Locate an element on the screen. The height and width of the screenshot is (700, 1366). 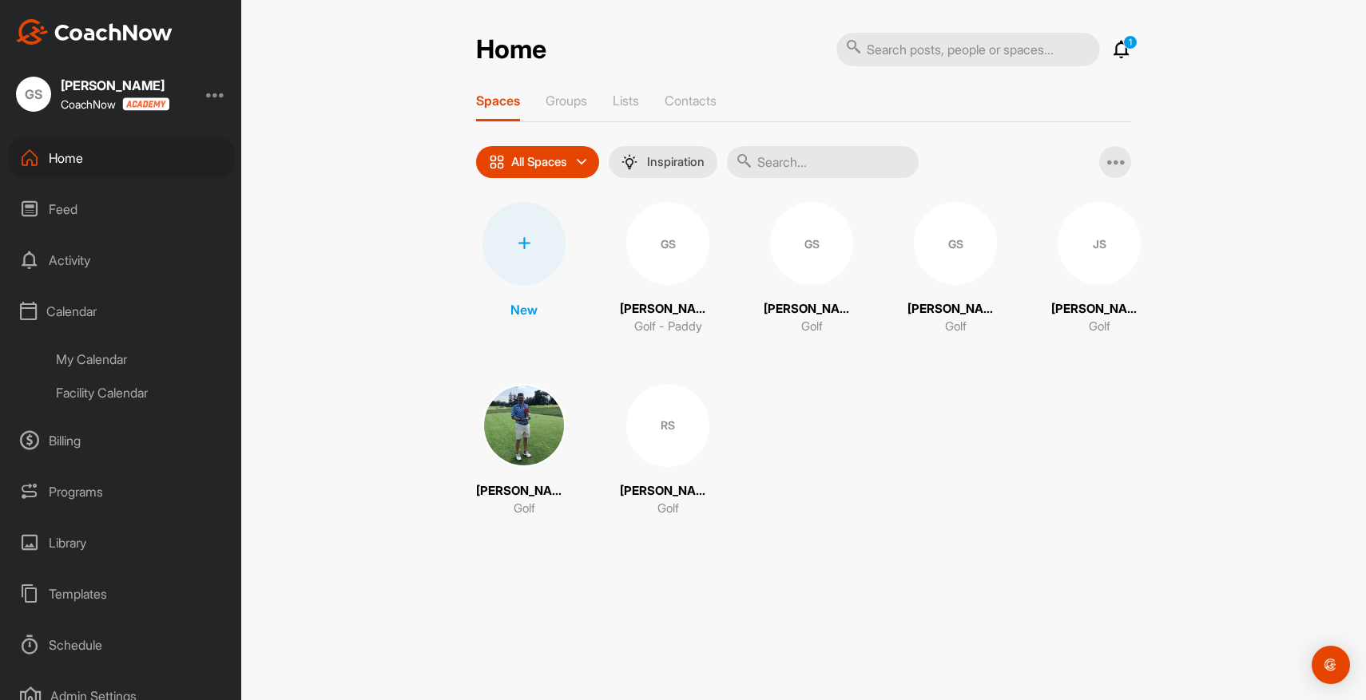
div: Facility Calendar is located at coordinates (139, 393).